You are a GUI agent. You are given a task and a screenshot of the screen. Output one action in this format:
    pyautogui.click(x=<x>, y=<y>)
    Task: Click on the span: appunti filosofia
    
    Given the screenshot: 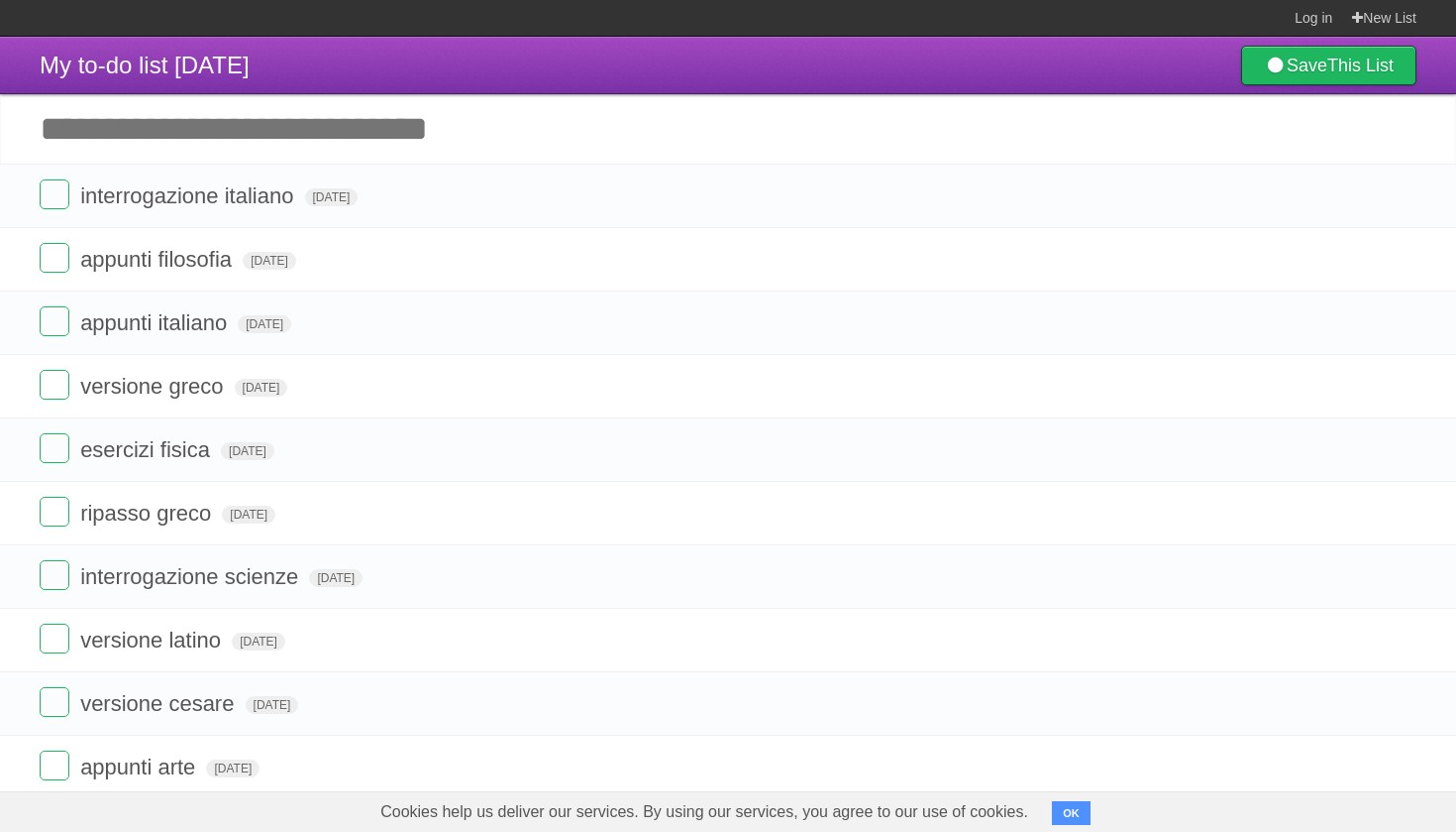 What is the action you would take?
    pyautogui.click(x=158, y=259)
    